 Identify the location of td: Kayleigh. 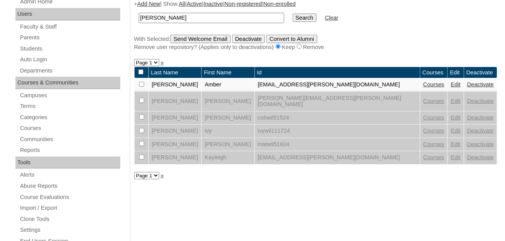
(228, 158).